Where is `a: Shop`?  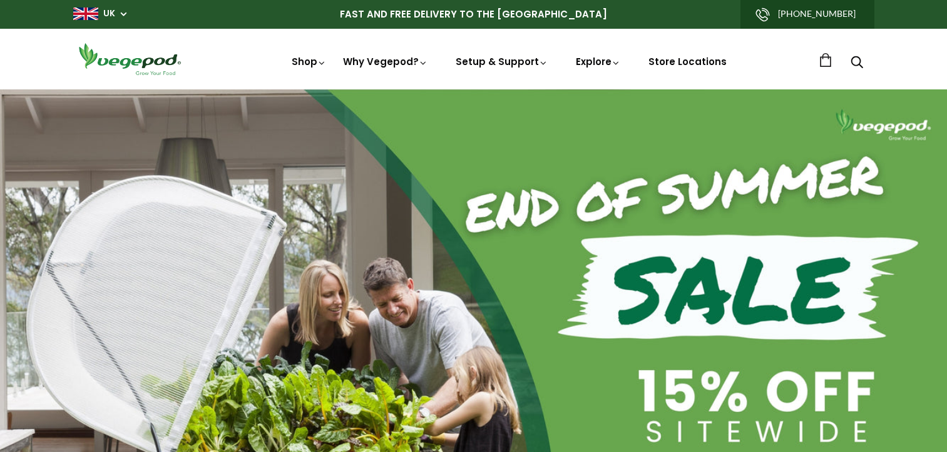 a: Shop is located at coordinates (309, 61).